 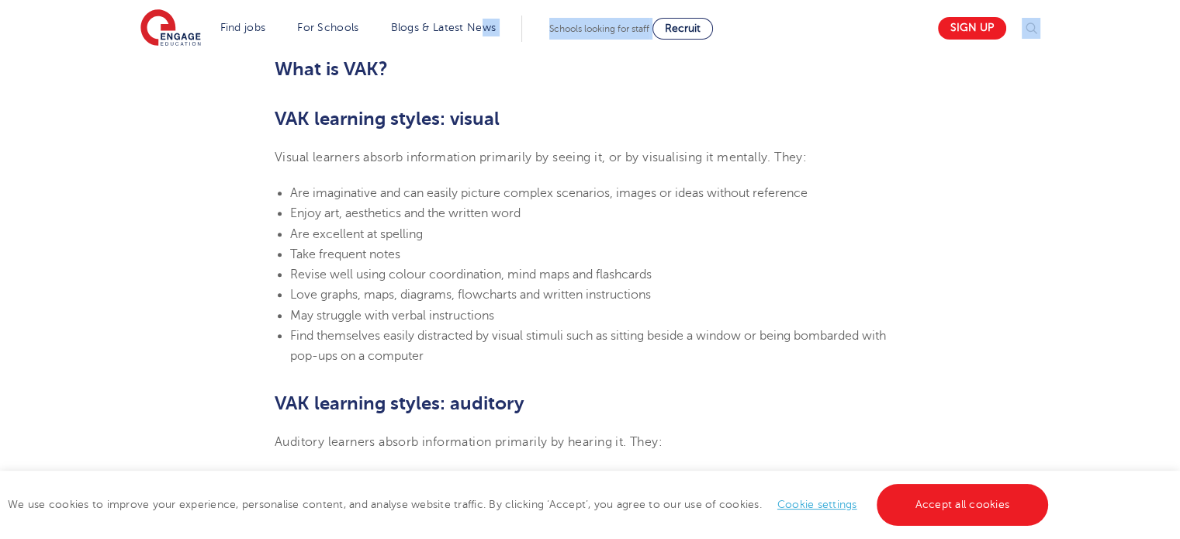 What do you see at coordinates (444, 27) in the screenshot?
I see `a: Blogs & Latest News` at bounding box center [444, 27].